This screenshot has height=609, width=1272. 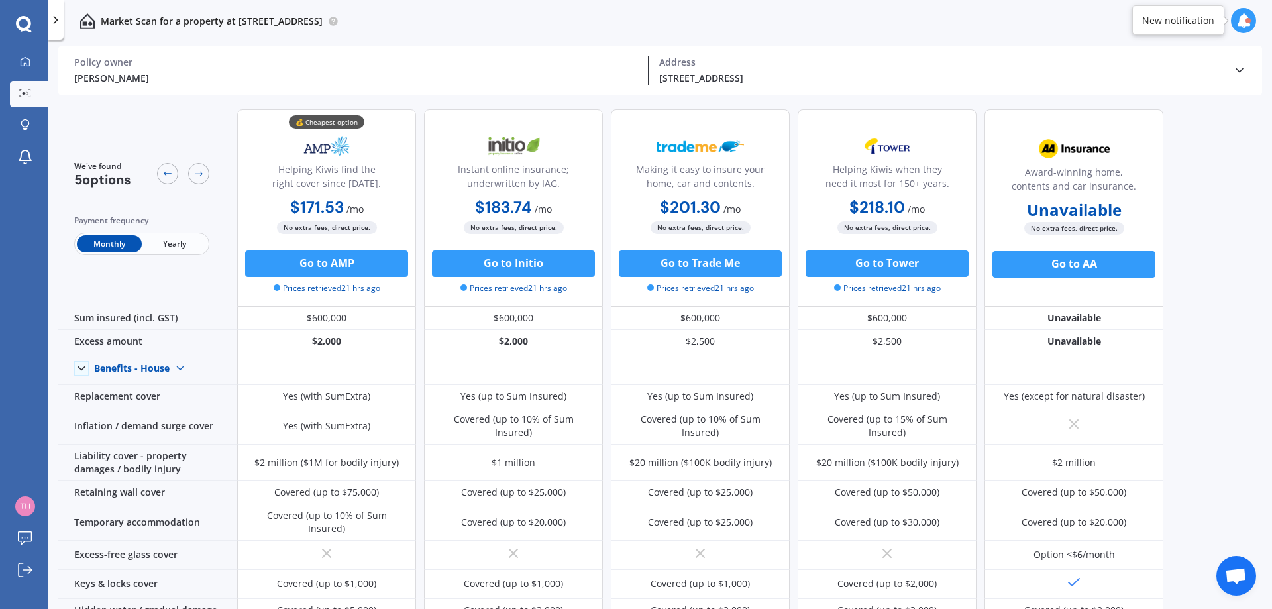 What do you see at coordinates (513, 264) in the screenshot?
I see `button: Go to Initio` at bounding box center [513, 264].